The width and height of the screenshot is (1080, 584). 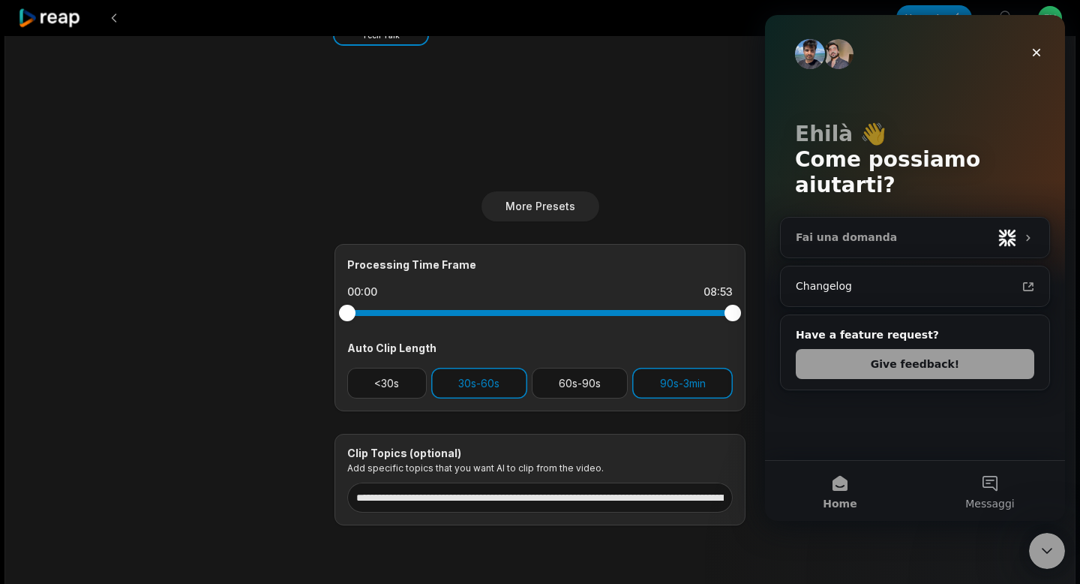 I want to click on p: Come possiamo aiutarti?, so click(x=150, y=158).